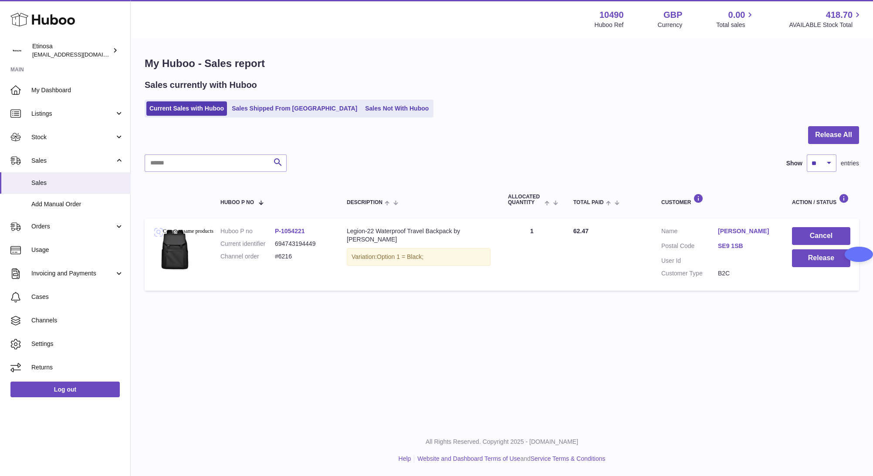 The height and width of the screenshot is (476, 873). What do you see at coordinates (825, 25) in the screenshot?
I see `span: AVAILABLE Stock Total` at bounding box center [825, 25].